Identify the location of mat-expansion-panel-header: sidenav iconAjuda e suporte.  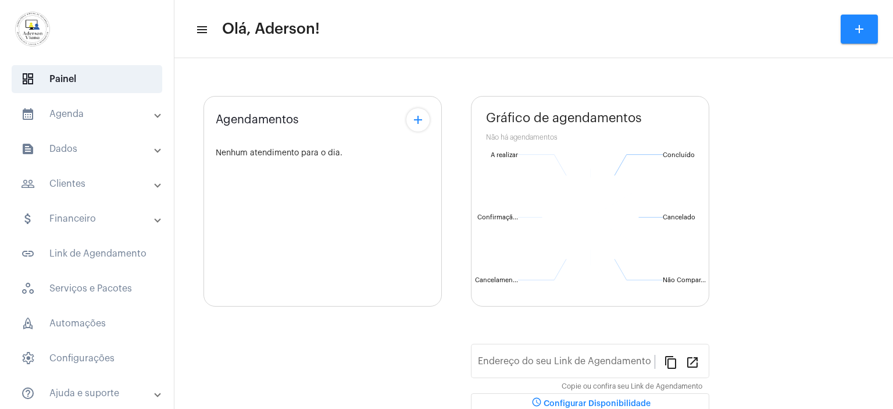
(90, 393).